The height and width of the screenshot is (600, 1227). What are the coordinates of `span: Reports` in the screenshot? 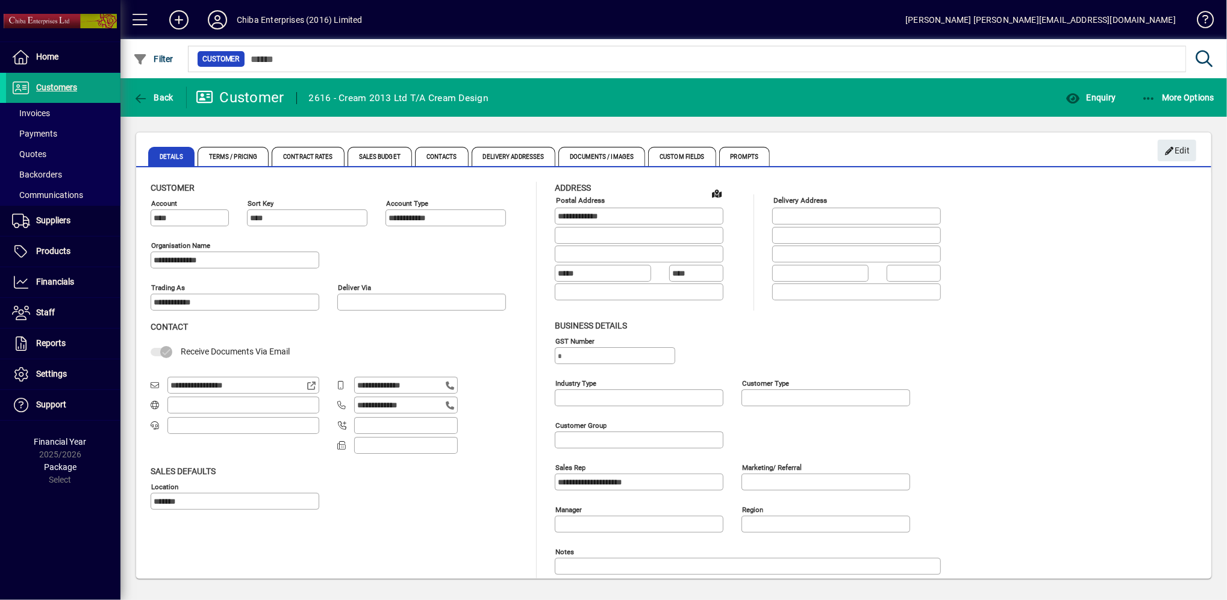 It's located at (51, 343).